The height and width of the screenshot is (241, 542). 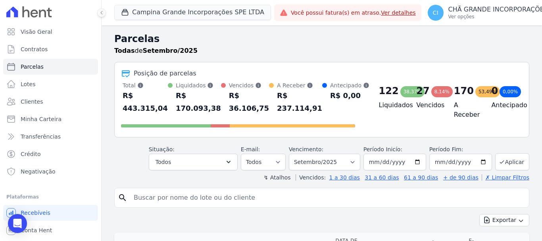 I want to click on span: CI, so click(x=435, y=13).